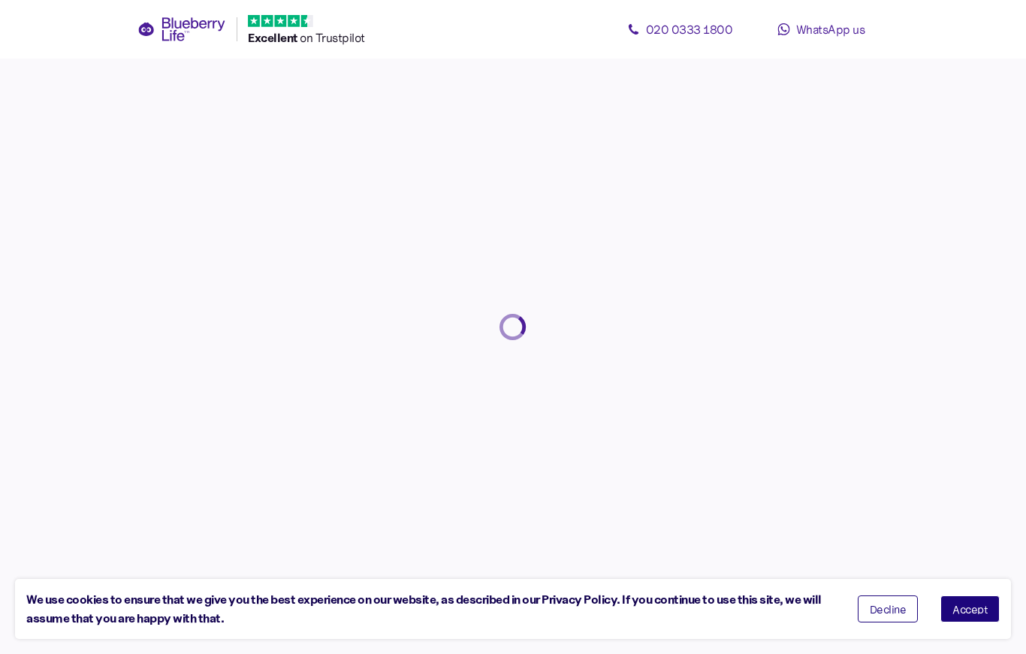 The height and width of the screenshot is (654, 1026). I want to click on div: We use cookies to ensure that we give you the best experience on our website, as described in our..., so click(431, 609).